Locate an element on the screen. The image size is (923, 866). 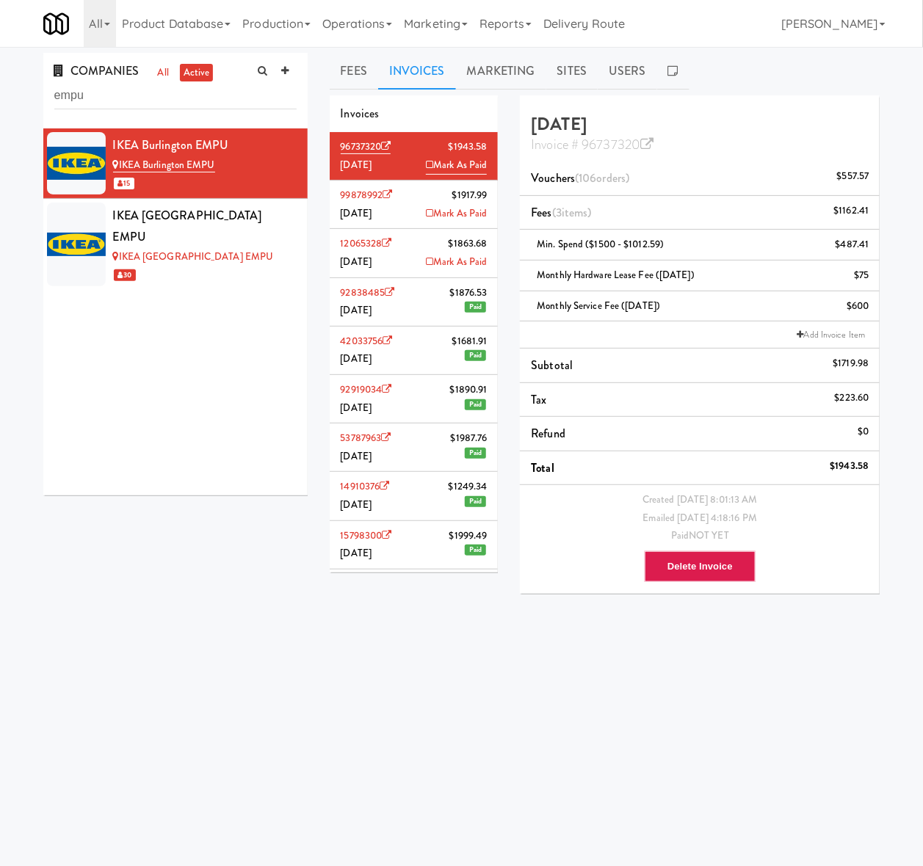
span: COMPANIES is located at coordinates (97, 70).